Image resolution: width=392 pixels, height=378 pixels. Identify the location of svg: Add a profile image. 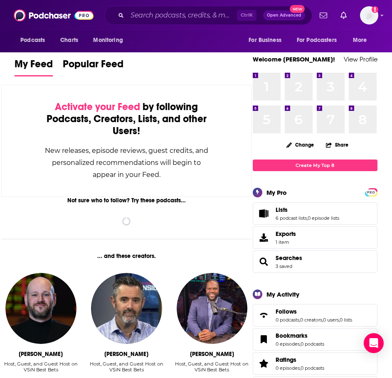
(375, 10).